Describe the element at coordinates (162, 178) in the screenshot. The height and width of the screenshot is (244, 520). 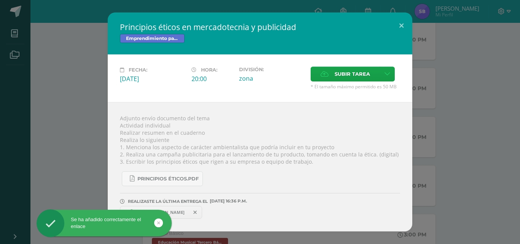
I see `a: Principios éticos.pdf` at that location.